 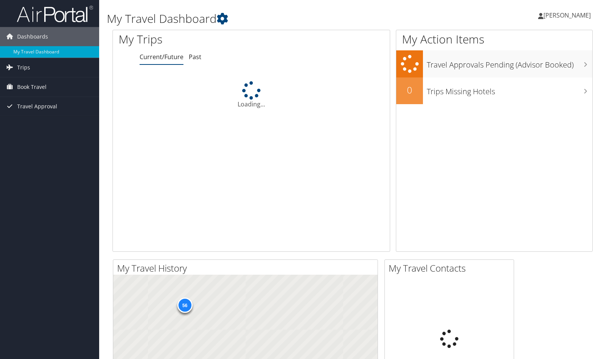 What do you see at coordinates (271, 19) in the screenshot?
I see `h1: My Travel Dashboard` at bounding box center [271, 19].